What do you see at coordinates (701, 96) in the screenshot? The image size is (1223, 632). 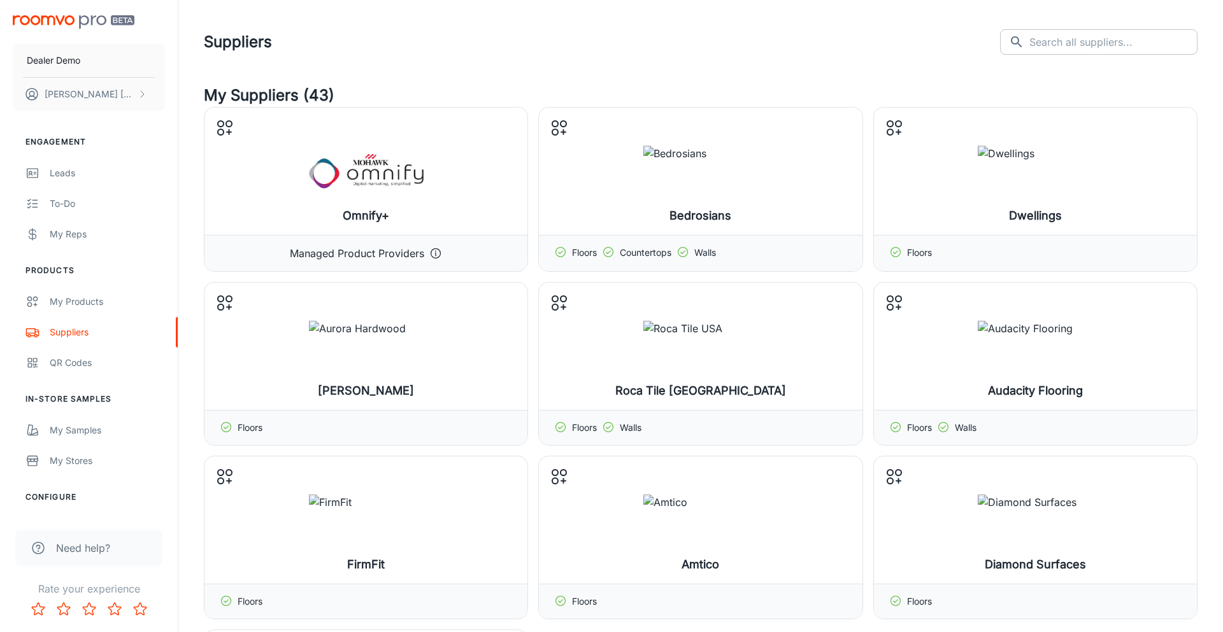 I see `h4: My Suppliers (43)` at bounding box center [701, 96].